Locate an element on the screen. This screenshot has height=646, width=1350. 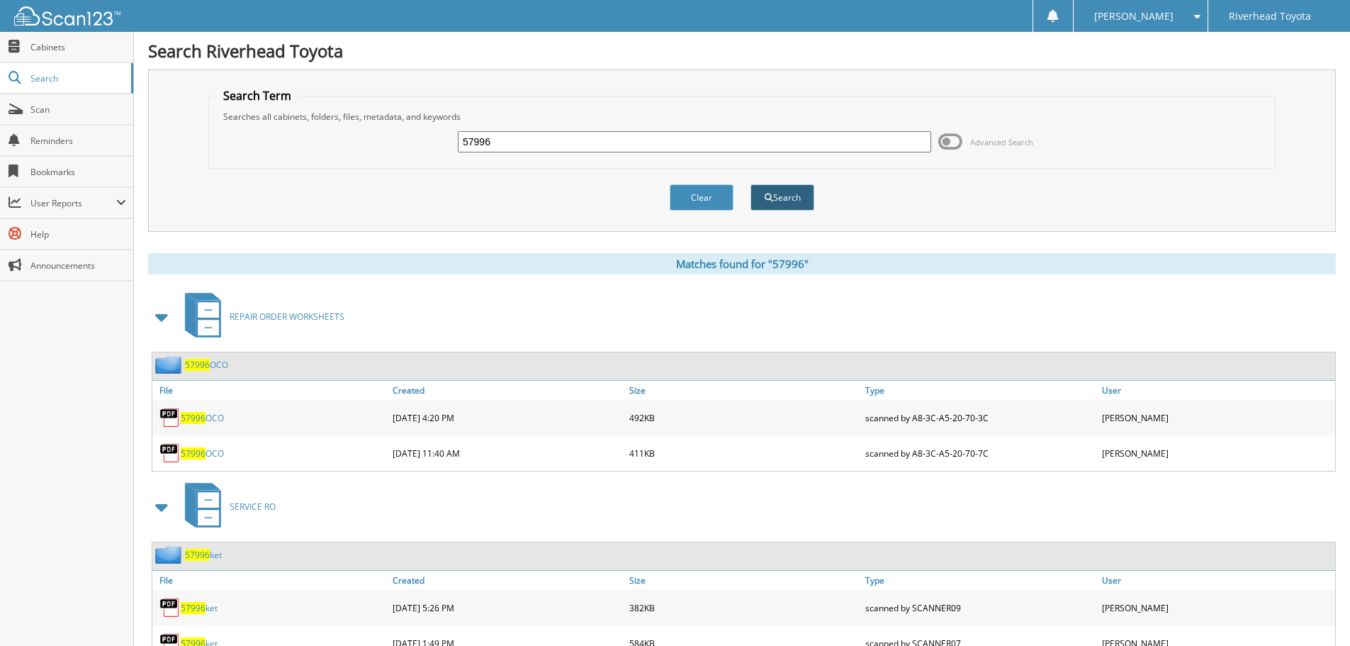
span: Cabinets is located at coordinates (78, 47).